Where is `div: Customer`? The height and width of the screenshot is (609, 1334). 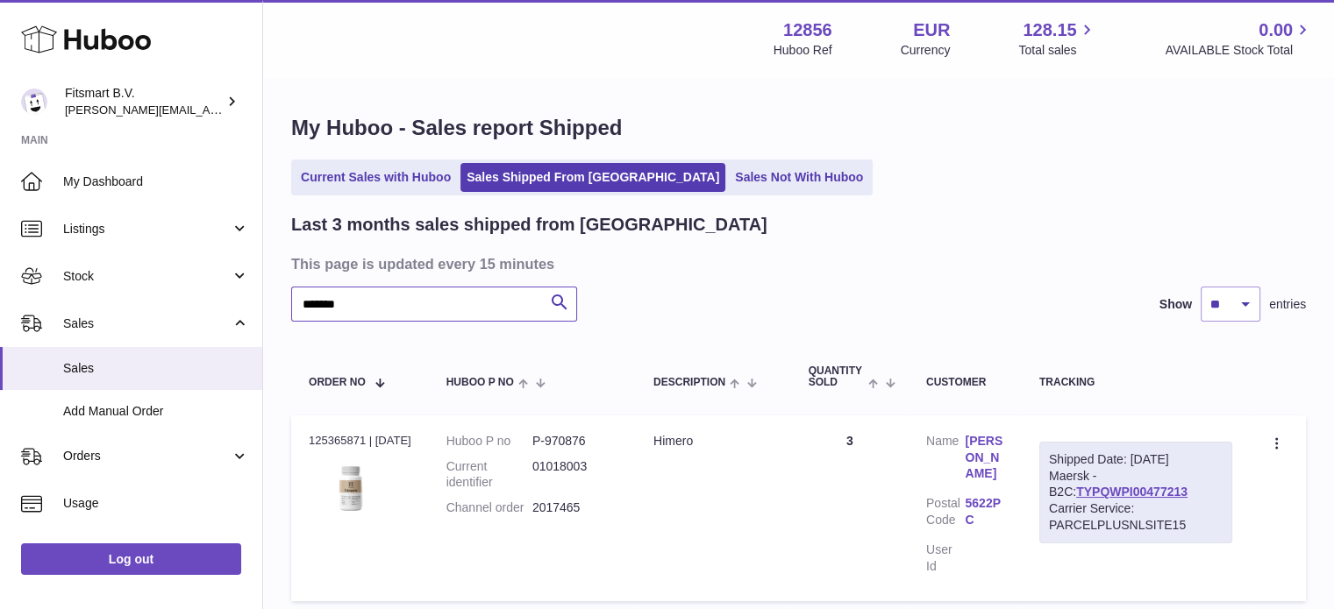 div: Customer is located at coordinates (965, 382).